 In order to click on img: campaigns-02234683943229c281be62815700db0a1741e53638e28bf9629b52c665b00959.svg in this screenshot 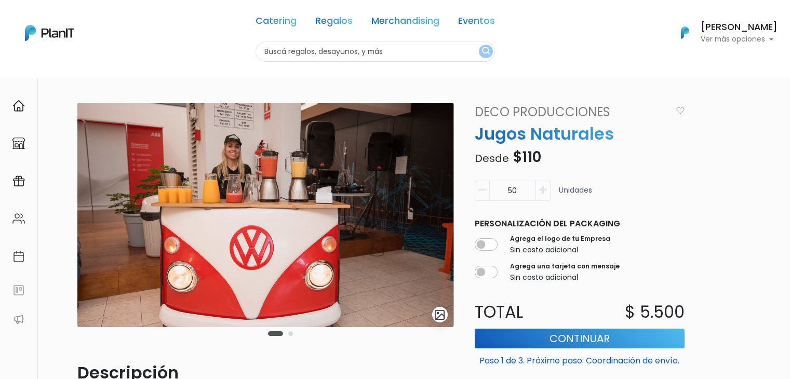, I will do `click(19, 181)`.